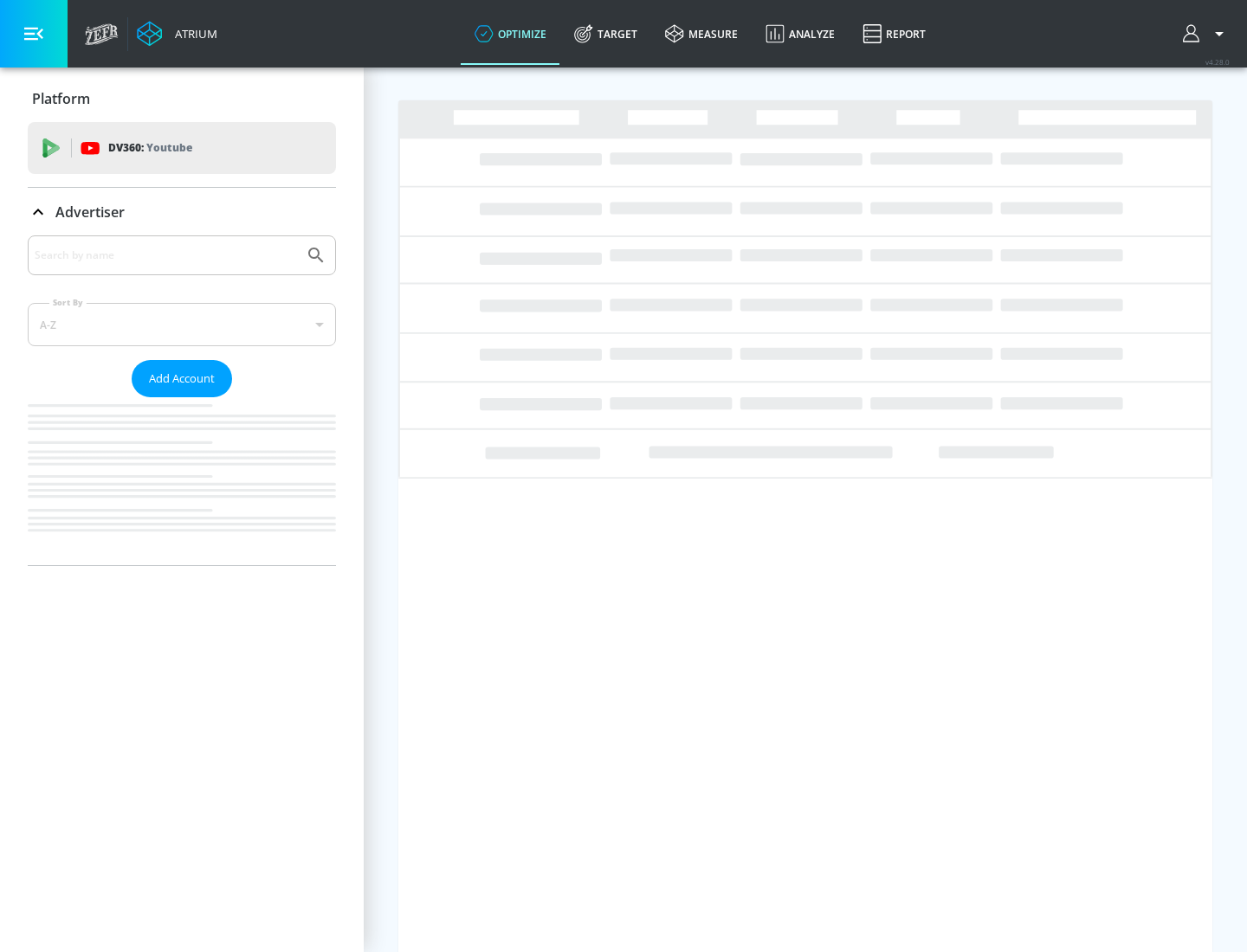  What do you see at coordinates (605, 34) in the screenshot?
I see `a: Target` at bounding box center [605, 34].